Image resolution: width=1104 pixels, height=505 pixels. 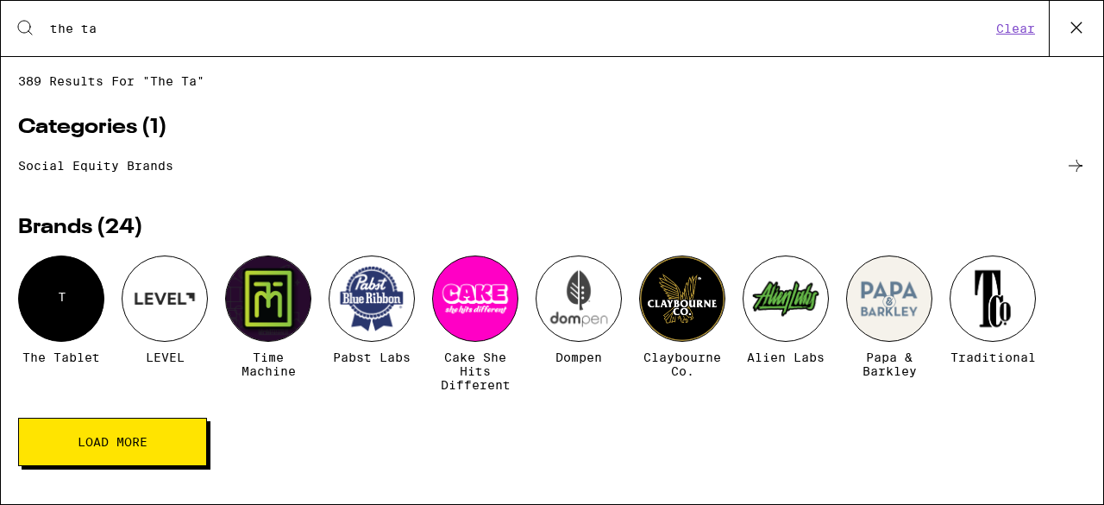 What do you see at coordinates (552, 128) in the screenshot?
I see `h2: Categories ( 1 )` at bounding box center [552, 128].